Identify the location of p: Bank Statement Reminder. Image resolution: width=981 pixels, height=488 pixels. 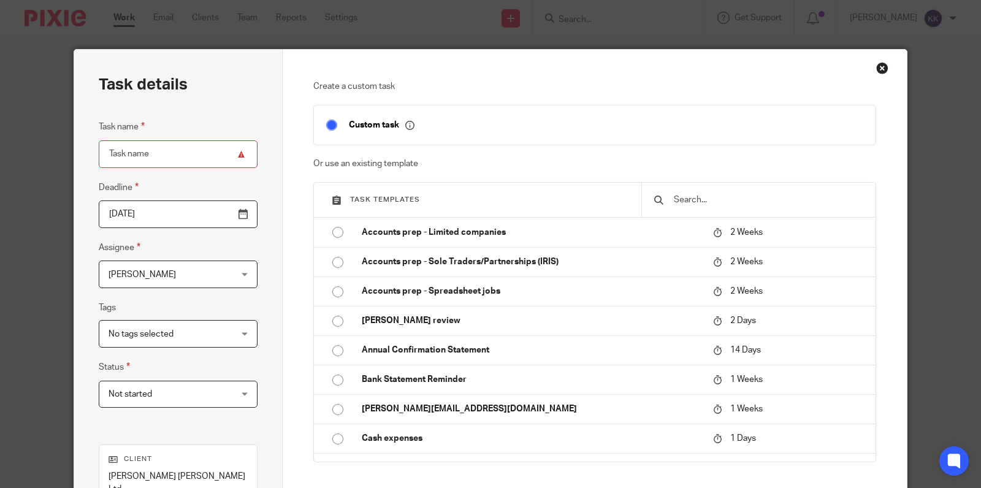
(531, 379).